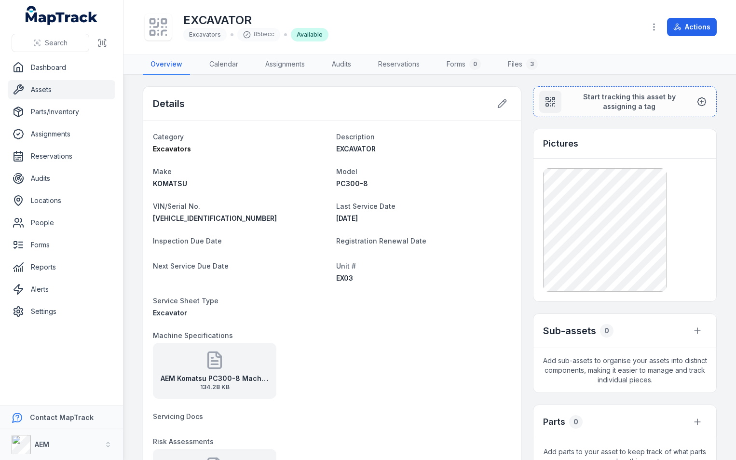 This screenshot has height=460, width=736. Describe the element at coordinates (61, 68) in the screenshot. I see `a: Dashboard` at that location.